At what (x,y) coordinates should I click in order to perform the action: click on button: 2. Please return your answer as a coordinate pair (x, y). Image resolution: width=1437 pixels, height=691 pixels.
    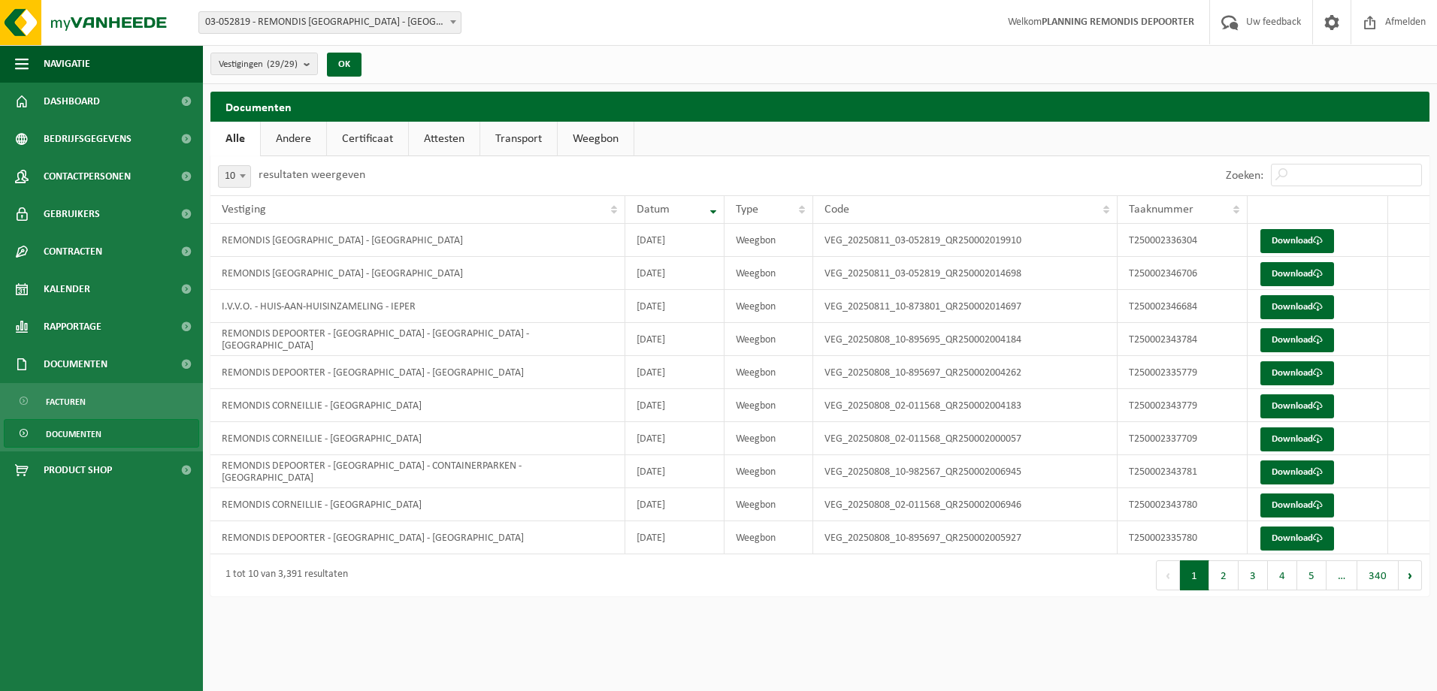
    Looking at the image, I should click on (1223, 576).